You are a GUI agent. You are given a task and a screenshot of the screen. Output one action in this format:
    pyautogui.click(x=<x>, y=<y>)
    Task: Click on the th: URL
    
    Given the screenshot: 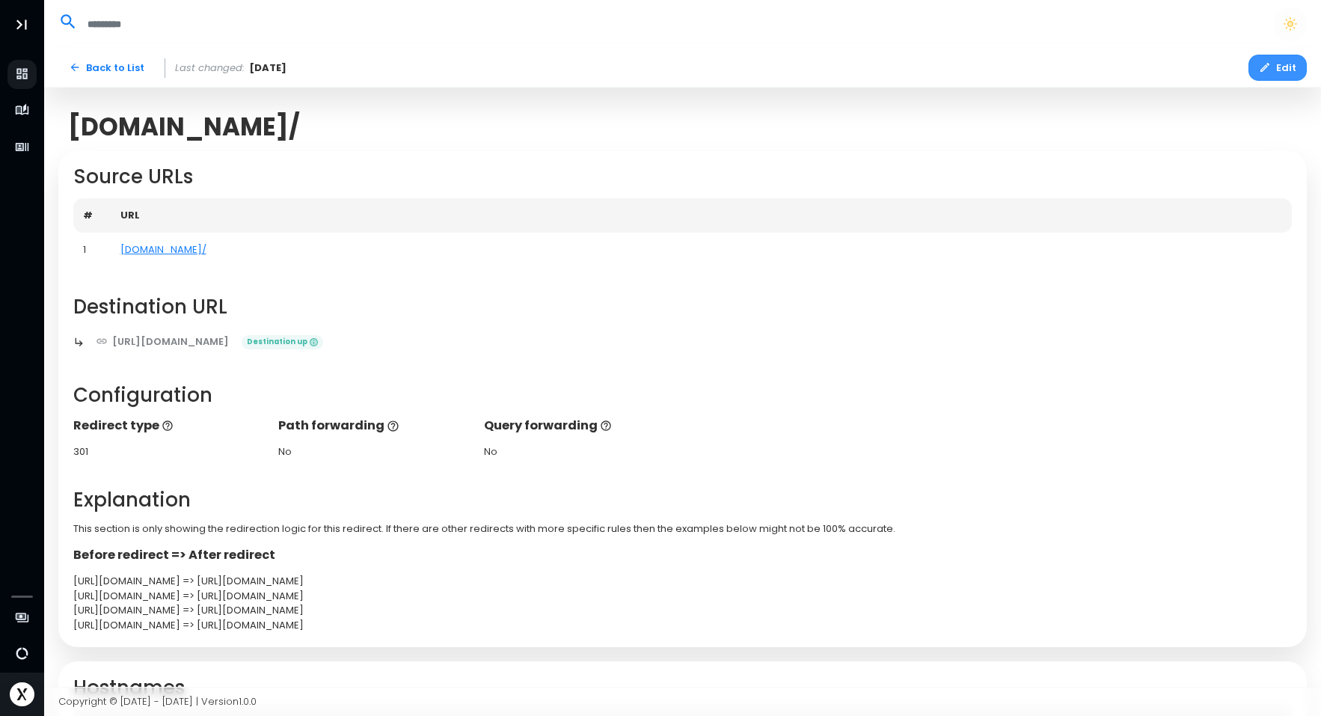 What is the action you would take?
    pyautogui.click(x=702, y=215)
    